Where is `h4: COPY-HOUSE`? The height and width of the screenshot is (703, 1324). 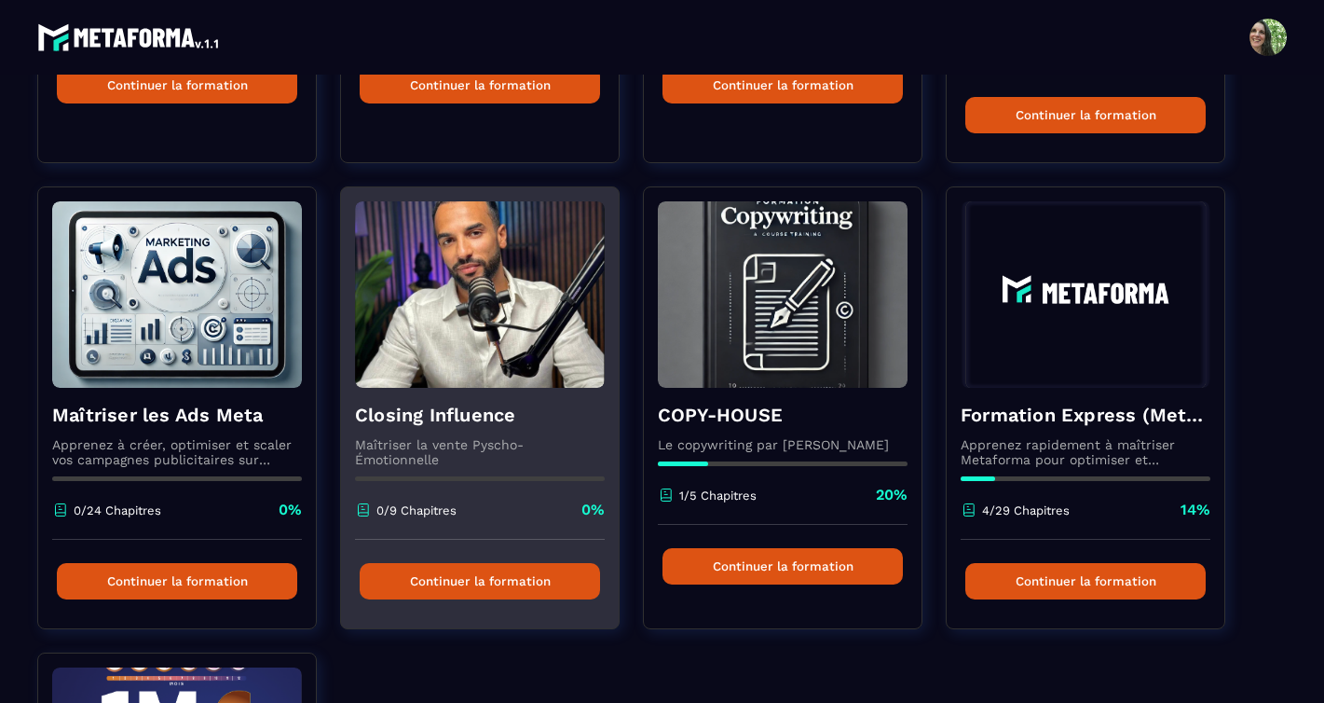
h4: COPY-HOUSE is located at coordinates (783, 415).